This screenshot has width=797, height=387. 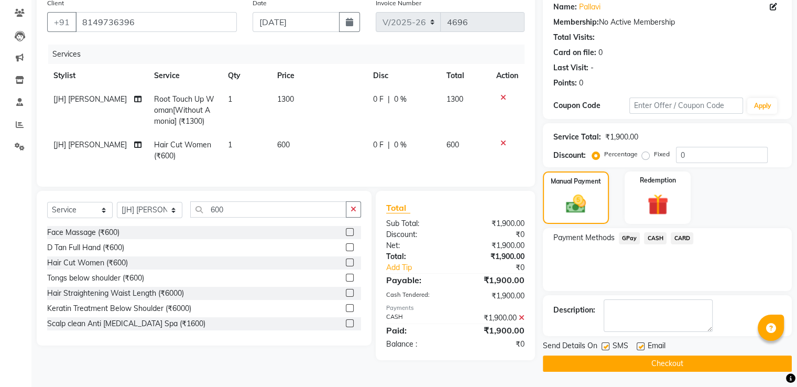 What do you see at coordinates (662, 154) in the screenshot?
I see `label: Fixed` at bounding box center [662, 154].